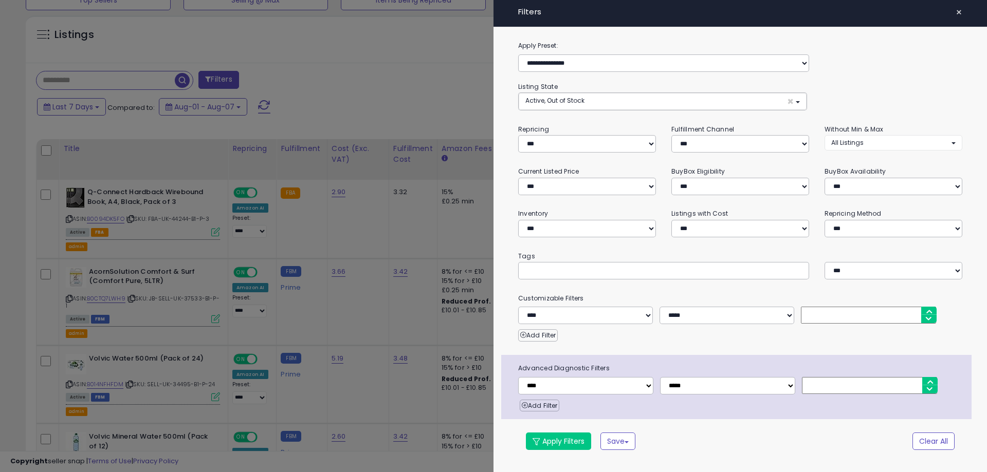  I want to click on button: Active, Out of Stock ×, so click(662, 101).